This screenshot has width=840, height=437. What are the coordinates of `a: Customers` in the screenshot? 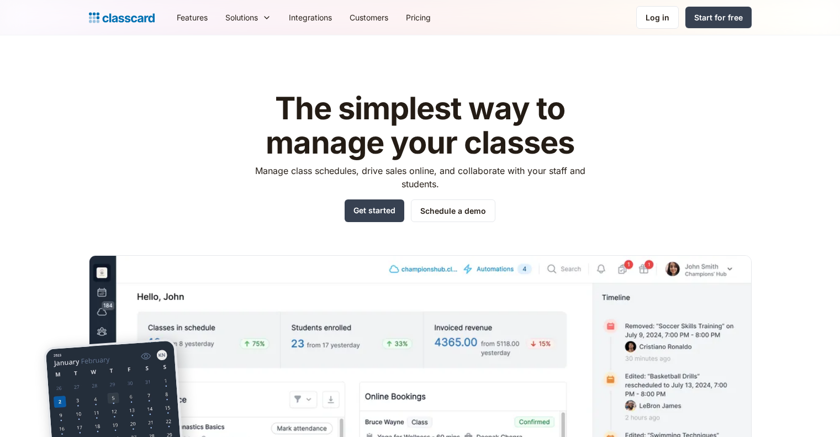 It's located at (369, 17).